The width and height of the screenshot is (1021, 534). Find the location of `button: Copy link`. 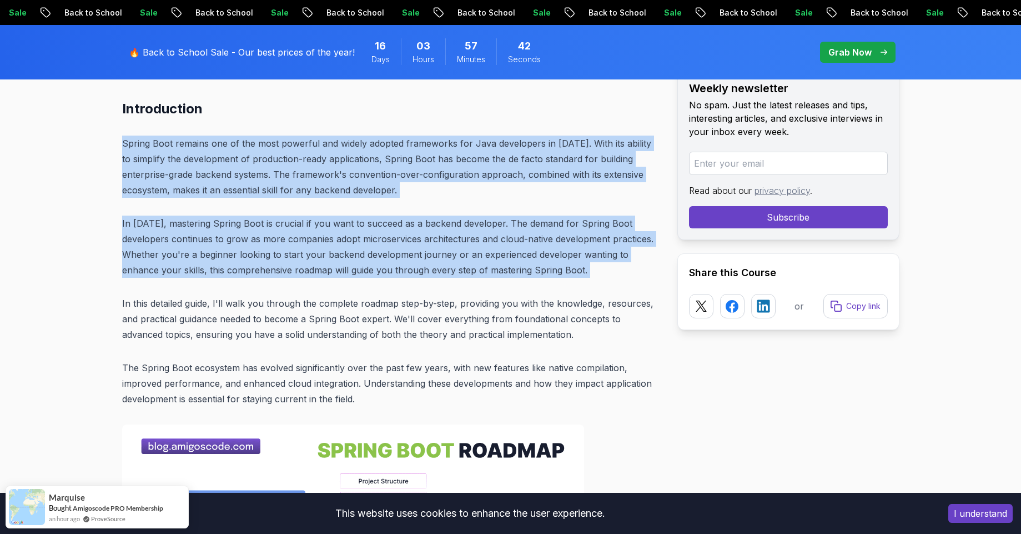

button: Copy link is located at coordinates (856, 306).